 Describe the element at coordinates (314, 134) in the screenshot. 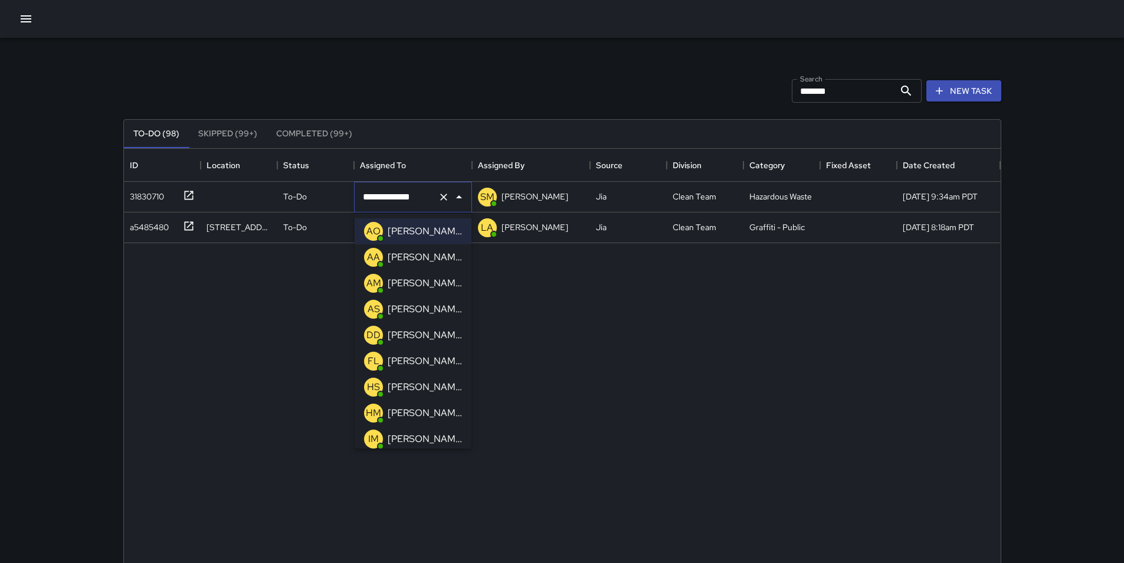

I see `button: Completed (99+)` at that location.